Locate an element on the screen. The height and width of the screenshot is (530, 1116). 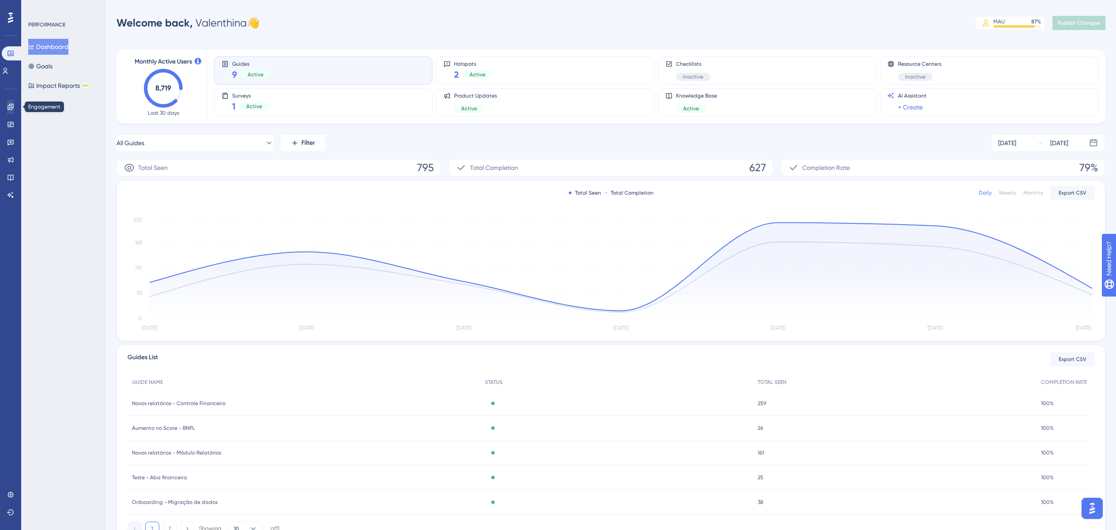
span: STATUS is located at coordinates (494, 382).